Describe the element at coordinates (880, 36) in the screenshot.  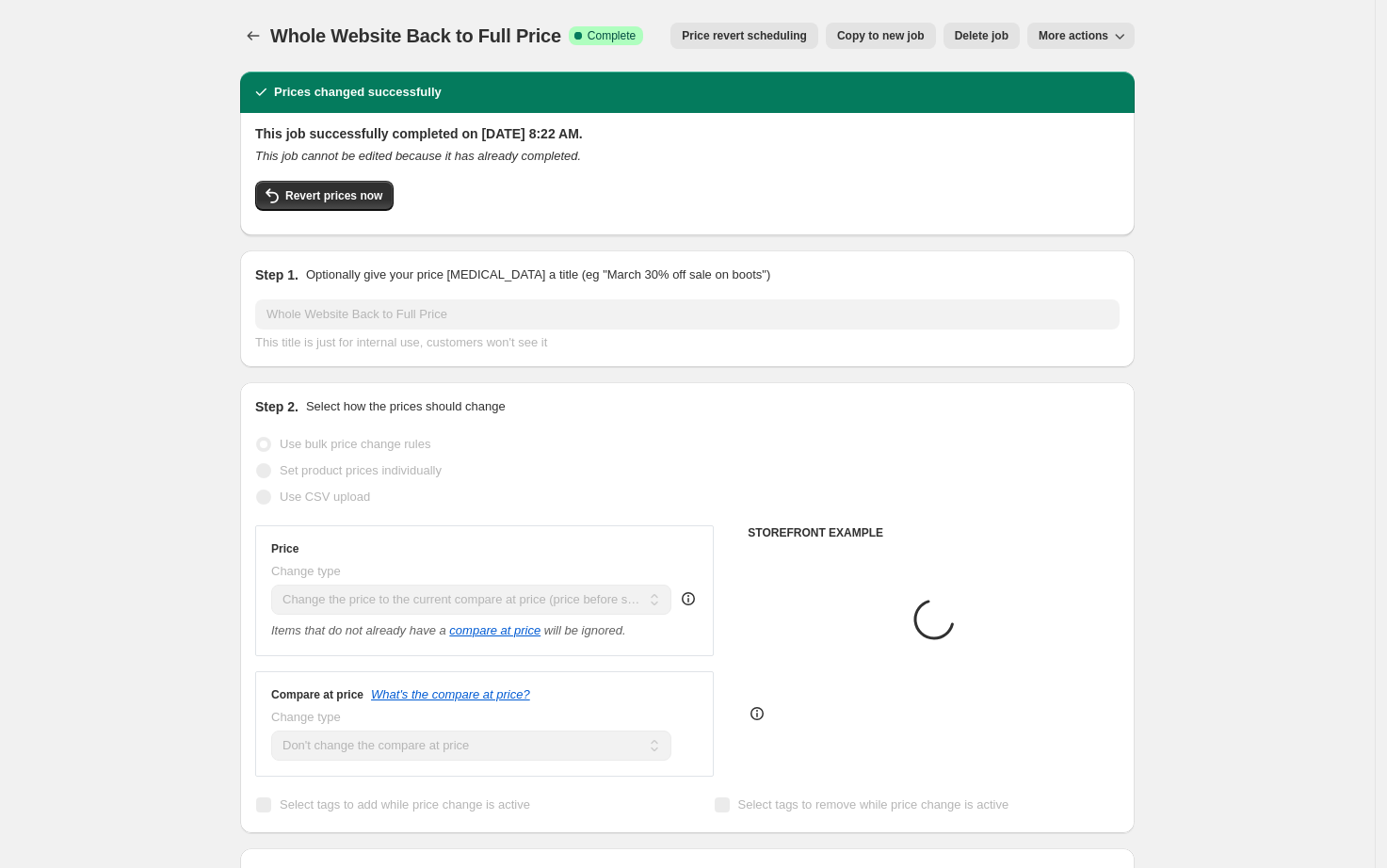
I see `span: Copy to new job` at that location.